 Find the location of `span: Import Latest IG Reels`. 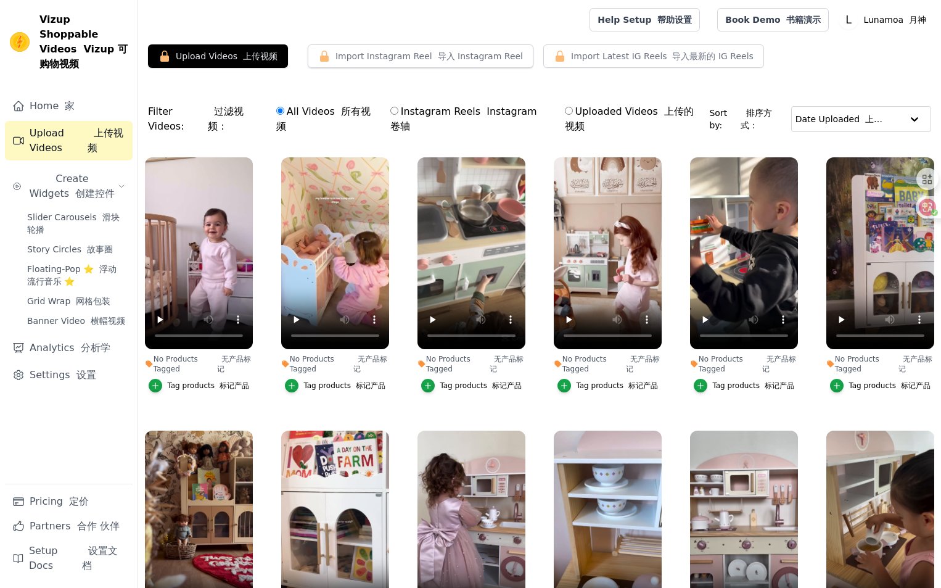

span: Import Latest IG Reels is located at coordinates (662, 56).